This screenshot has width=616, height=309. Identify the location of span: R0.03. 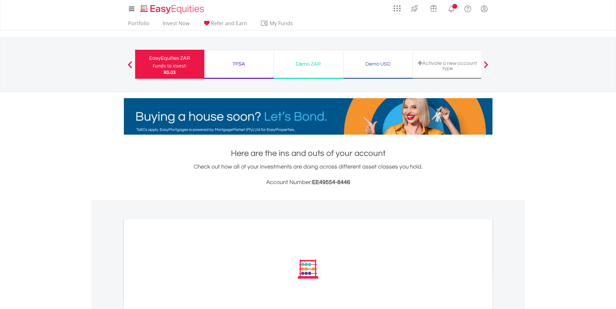
(169, 72).